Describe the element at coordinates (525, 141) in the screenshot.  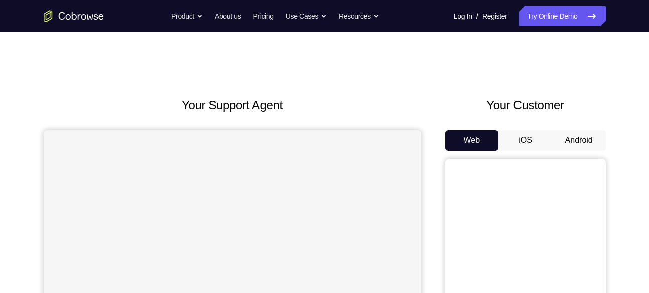
I see `button: iOS` at that location.